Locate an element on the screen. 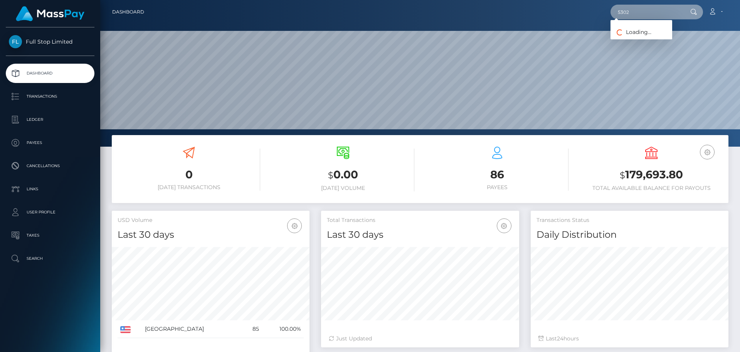  a: Taxes is located at coordinates (50, 235).